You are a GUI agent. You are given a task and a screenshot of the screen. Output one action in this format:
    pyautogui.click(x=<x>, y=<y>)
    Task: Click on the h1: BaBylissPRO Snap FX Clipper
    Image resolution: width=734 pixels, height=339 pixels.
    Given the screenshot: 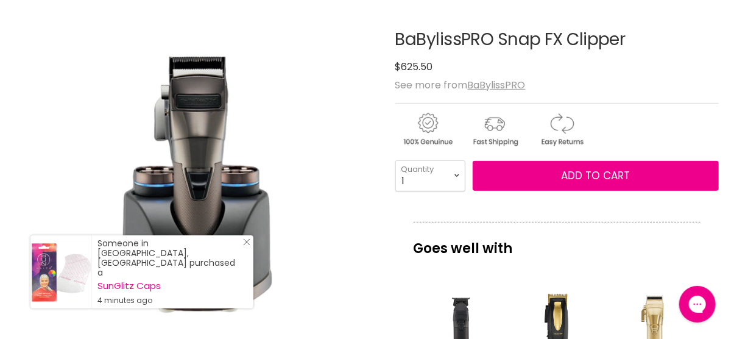 What is the action you would take?
    pyautogui.click(x=557, y=40)
    